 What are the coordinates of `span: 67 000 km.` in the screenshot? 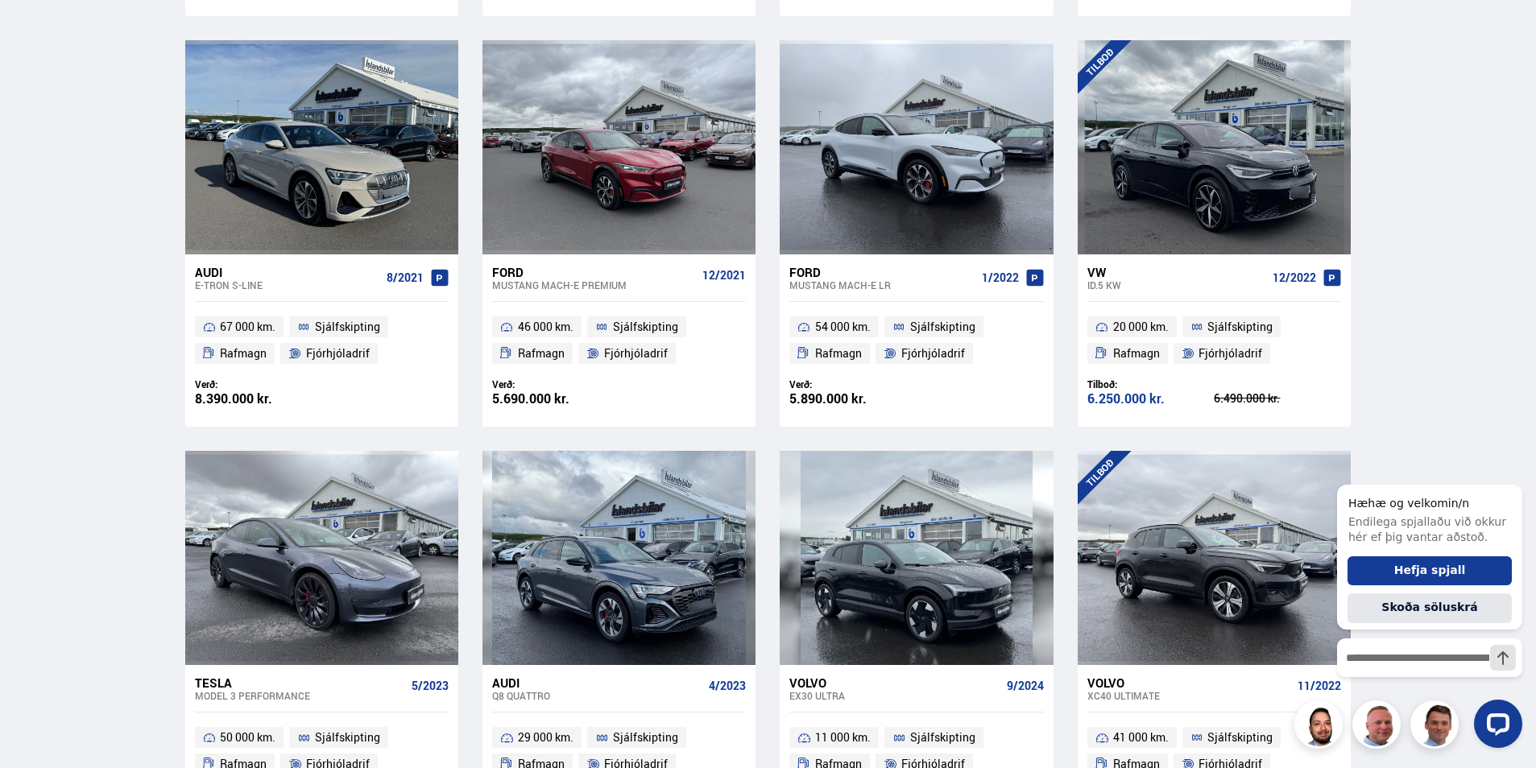 It's located at (247, 327).